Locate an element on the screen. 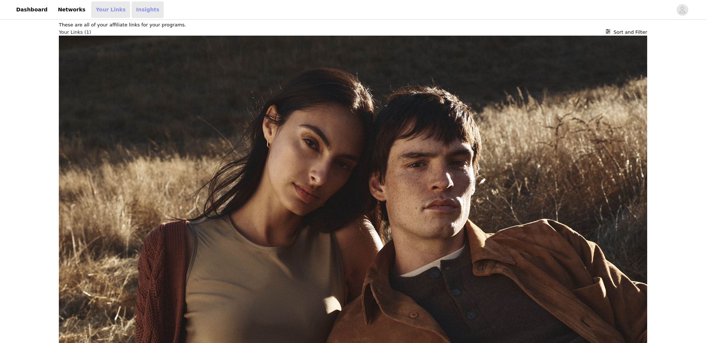 This screenshot has width=706, height=343. a: Networks is located at coordinates (71, 10).